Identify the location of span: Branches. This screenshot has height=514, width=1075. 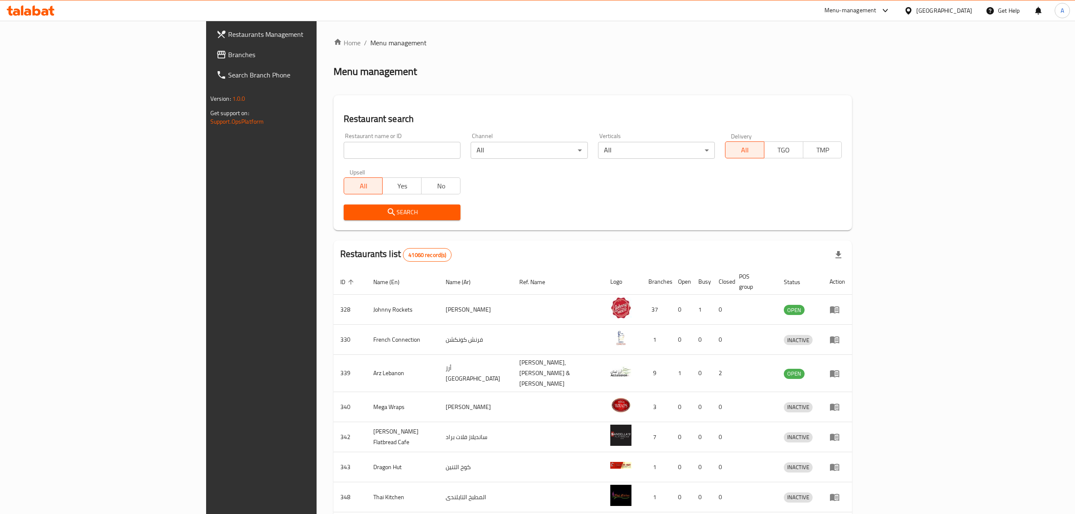
(304, 55).